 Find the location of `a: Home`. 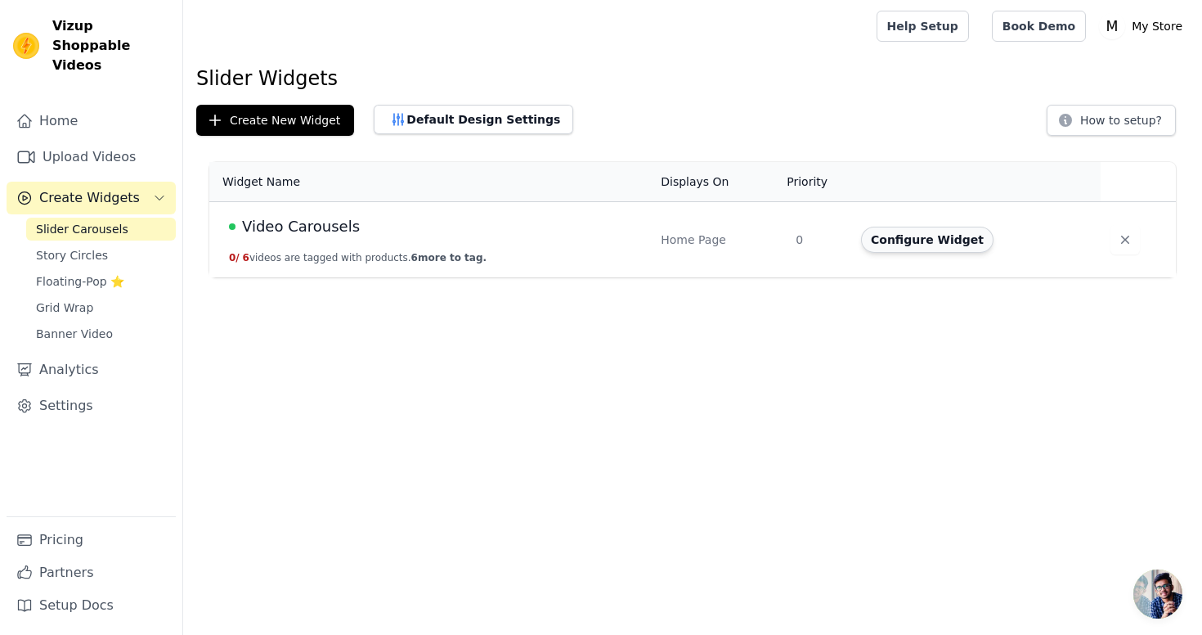

a: Home is located at coordinates (91, 121).